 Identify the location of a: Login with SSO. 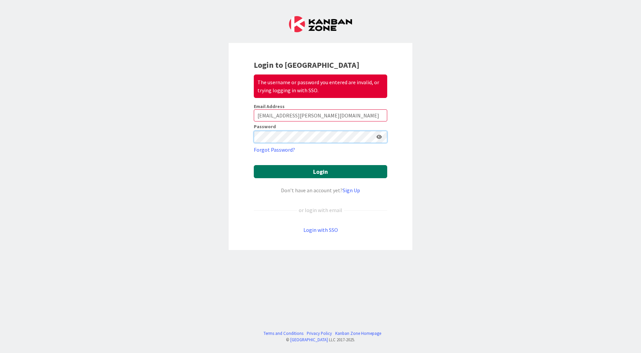
(320, 230).